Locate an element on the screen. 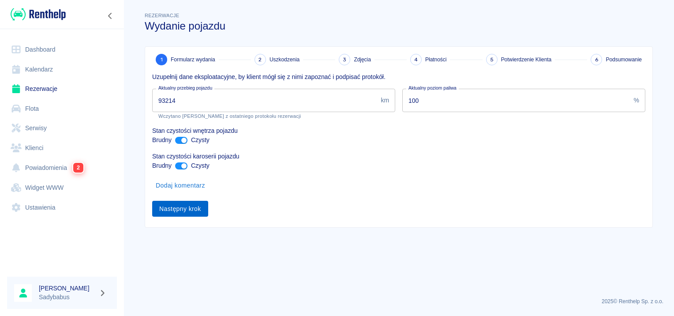 The width and height of the screenshot is (674, 316). p: Uzupełnij dane eksploatacyjne, by klient mógł się z nimi zapoznać i podpisać protokół. is located at coordinates (399, 77).